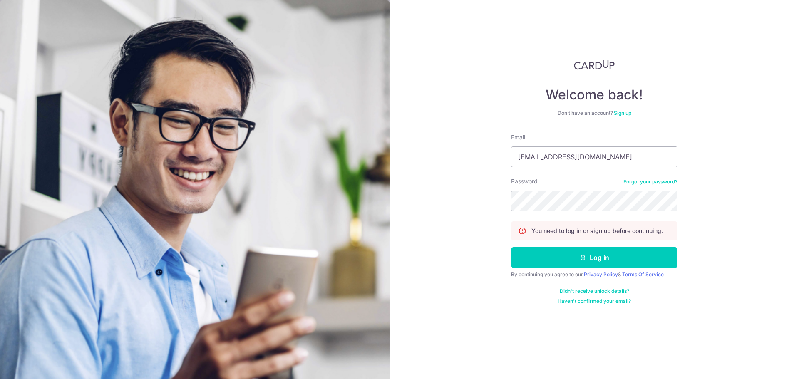 This screenshot has width=799, height=379. Describe the element at coordinates (643, 274) in the screenshot. I see `a: Terms Of Service` at that location.